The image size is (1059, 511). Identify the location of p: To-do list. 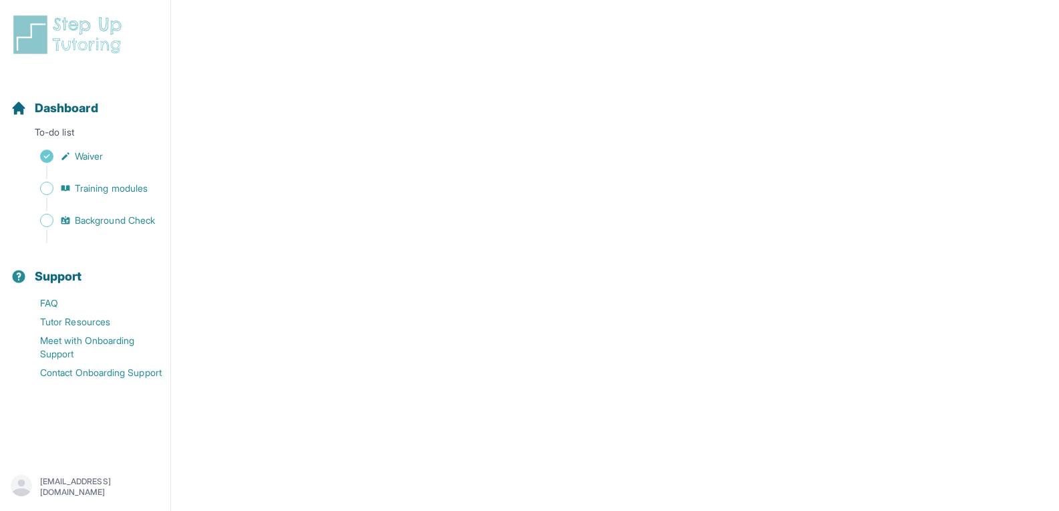
(85, 135).